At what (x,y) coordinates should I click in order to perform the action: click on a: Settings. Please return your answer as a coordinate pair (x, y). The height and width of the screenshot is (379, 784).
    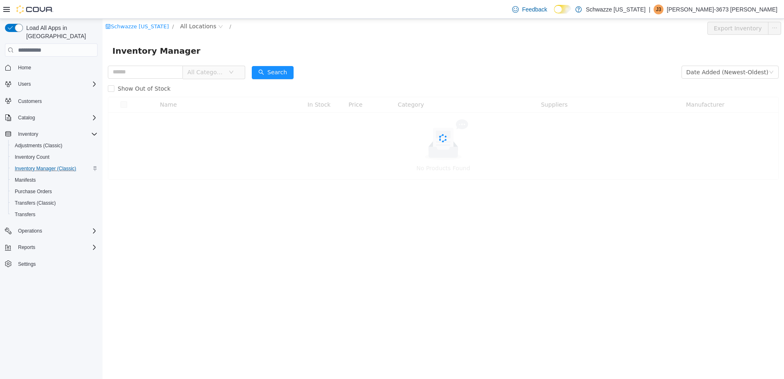
    Looking at the image, I should click on (27, 264).